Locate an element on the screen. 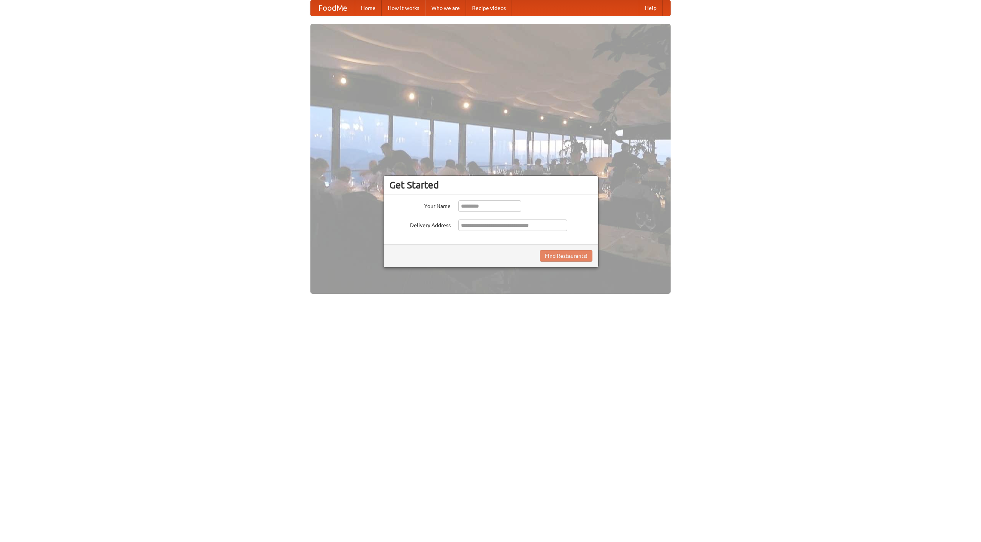 This screenshot has height=542, width=981. a: Recipe videos is located at coordinates (489, 8).